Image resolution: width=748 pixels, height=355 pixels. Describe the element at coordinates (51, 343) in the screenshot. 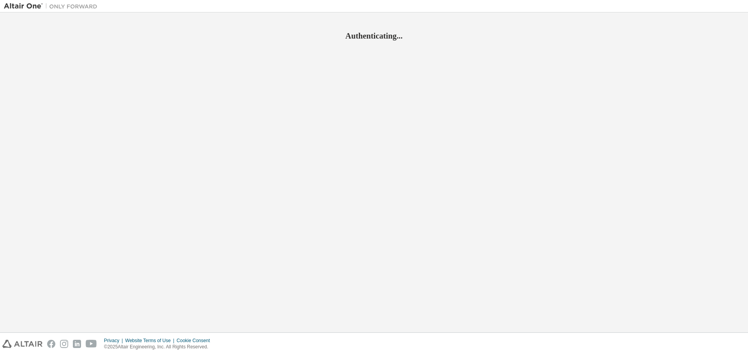

I see `img: facebook.svg` at that location.